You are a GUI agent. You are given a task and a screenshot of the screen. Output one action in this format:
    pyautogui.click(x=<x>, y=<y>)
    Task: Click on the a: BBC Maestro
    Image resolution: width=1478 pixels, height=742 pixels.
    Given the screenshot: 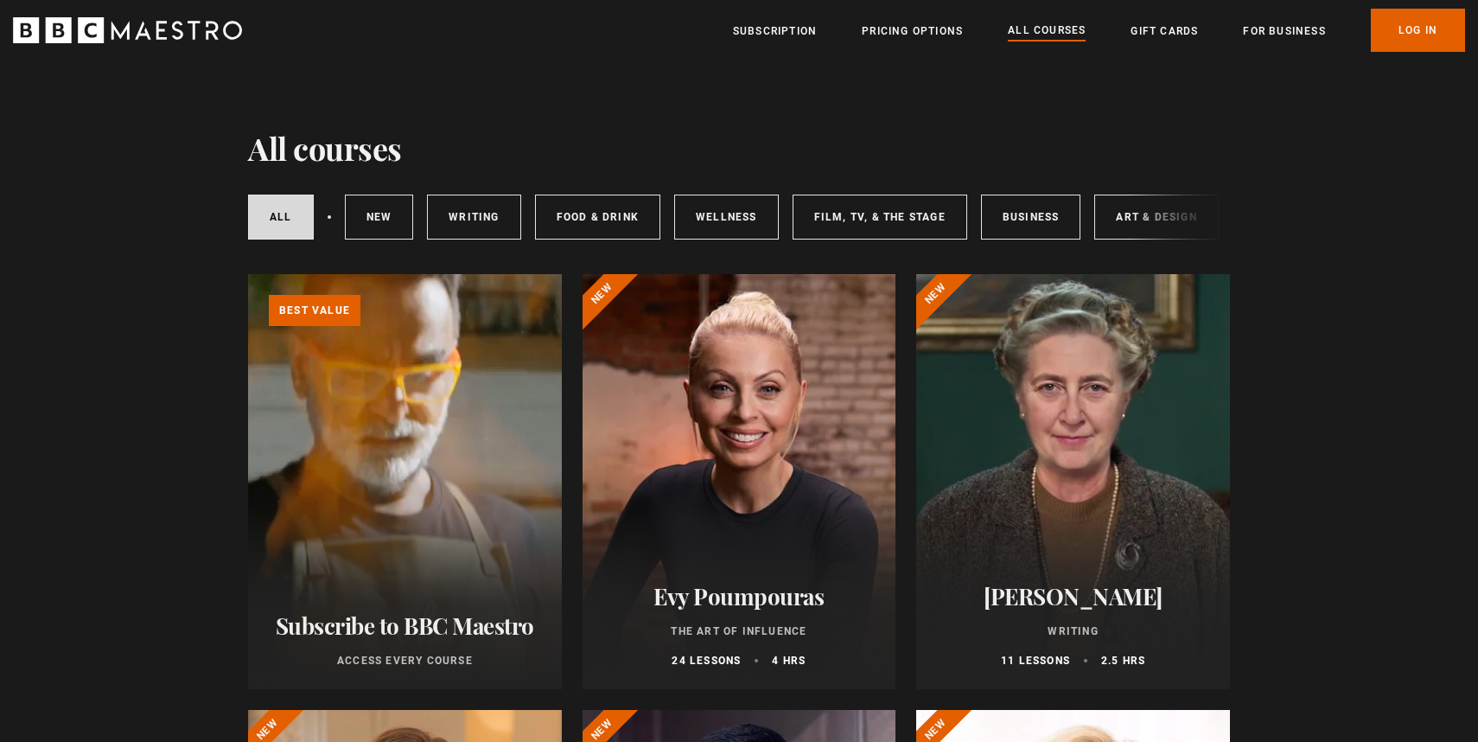 What is the action you would take?
    pyautogui.click(x=127, y=30)
    